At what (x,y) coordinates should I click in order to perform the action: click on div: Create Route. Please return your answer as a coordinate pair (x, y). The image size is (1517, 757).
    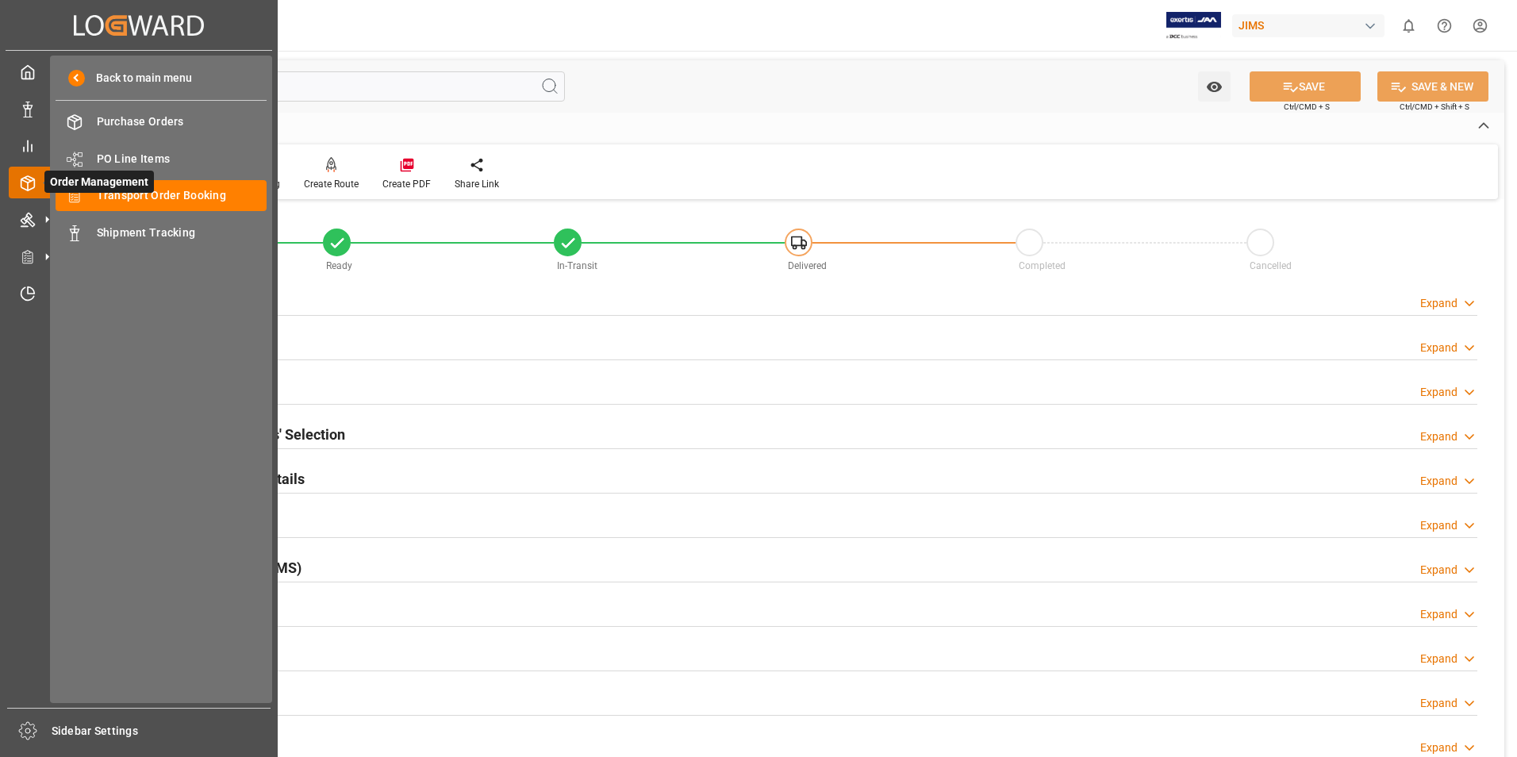
    Looking at the image, I should click on (331, 184).